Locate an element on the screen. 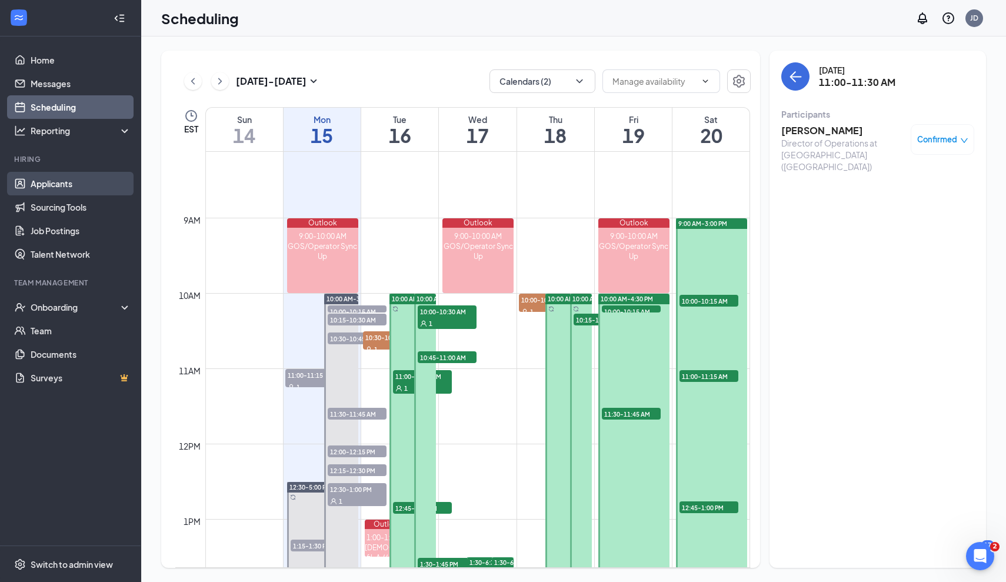  svg: Clock is located at coordinates (191, 116).